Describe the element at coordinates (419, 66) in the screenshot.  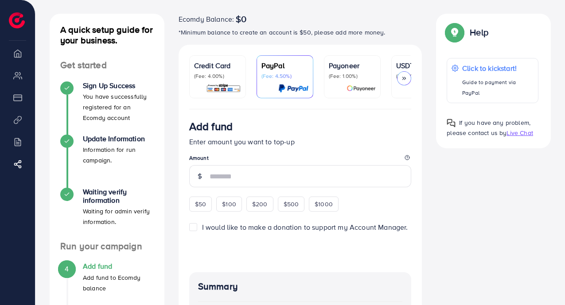
I see `p: USDT` at that location.